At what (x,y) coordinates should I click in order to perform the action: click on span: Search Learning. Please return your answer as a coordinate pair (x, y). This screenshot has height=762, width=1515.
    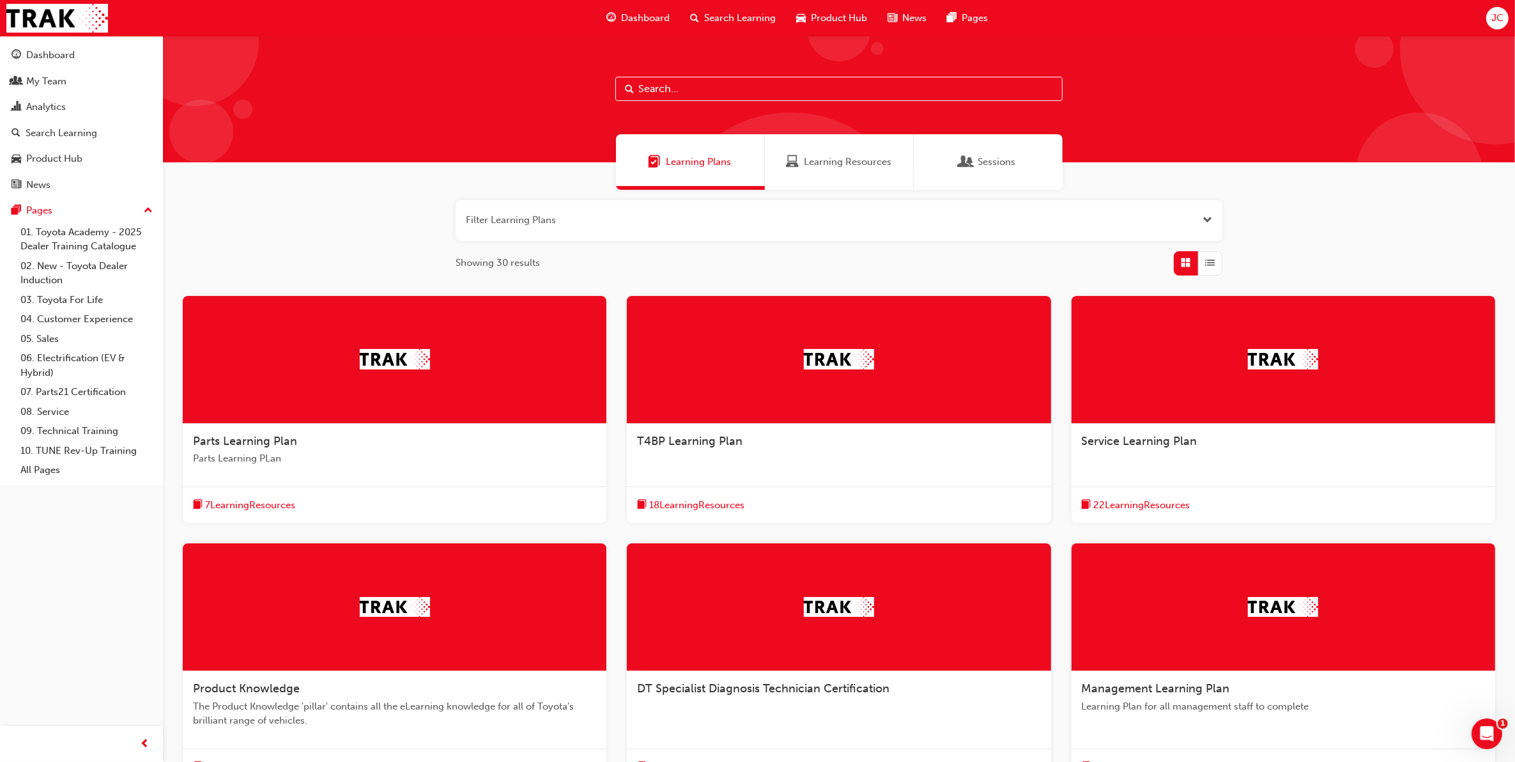
    Looking at the image, I should click on (740, 18).